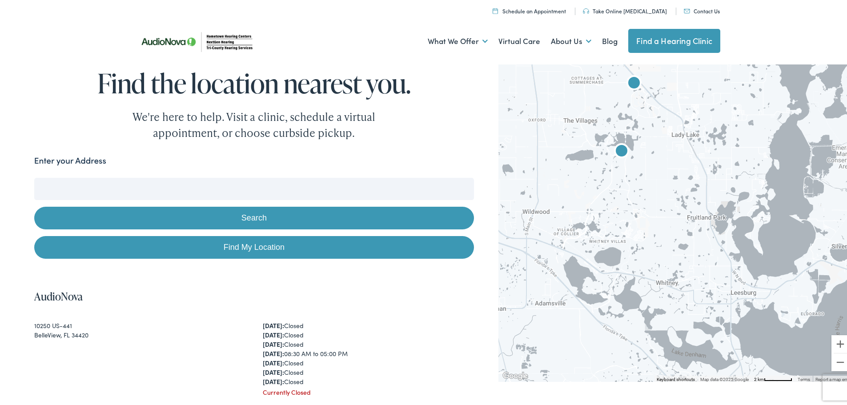 The height and width of the screenshot is (405, 847). I want to click on button: Map Scale: 2 km per 60 pixels, so click(773, 377).